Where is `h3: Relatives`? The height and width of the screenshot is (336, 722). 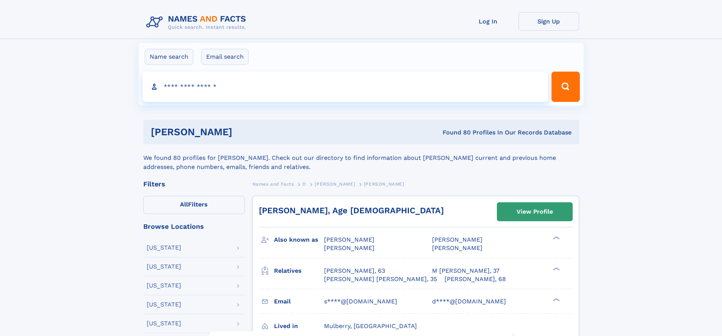 h3: Relatives is located at coordinates (299, 271).